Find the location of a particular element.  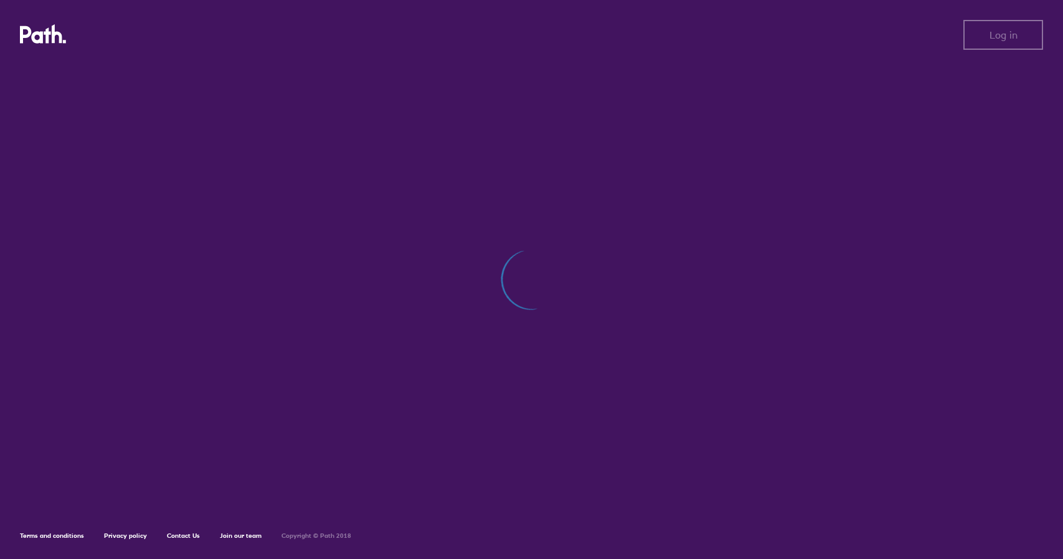

h6: Copyright © Path 2018 is located at coordinates (316, 536).